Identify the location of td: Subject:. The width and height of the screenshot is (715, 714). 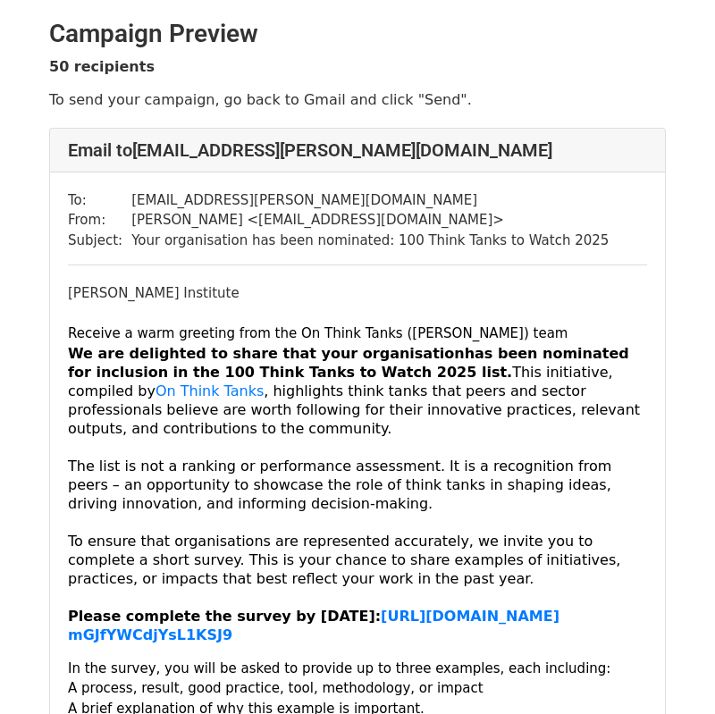
(99, 241).